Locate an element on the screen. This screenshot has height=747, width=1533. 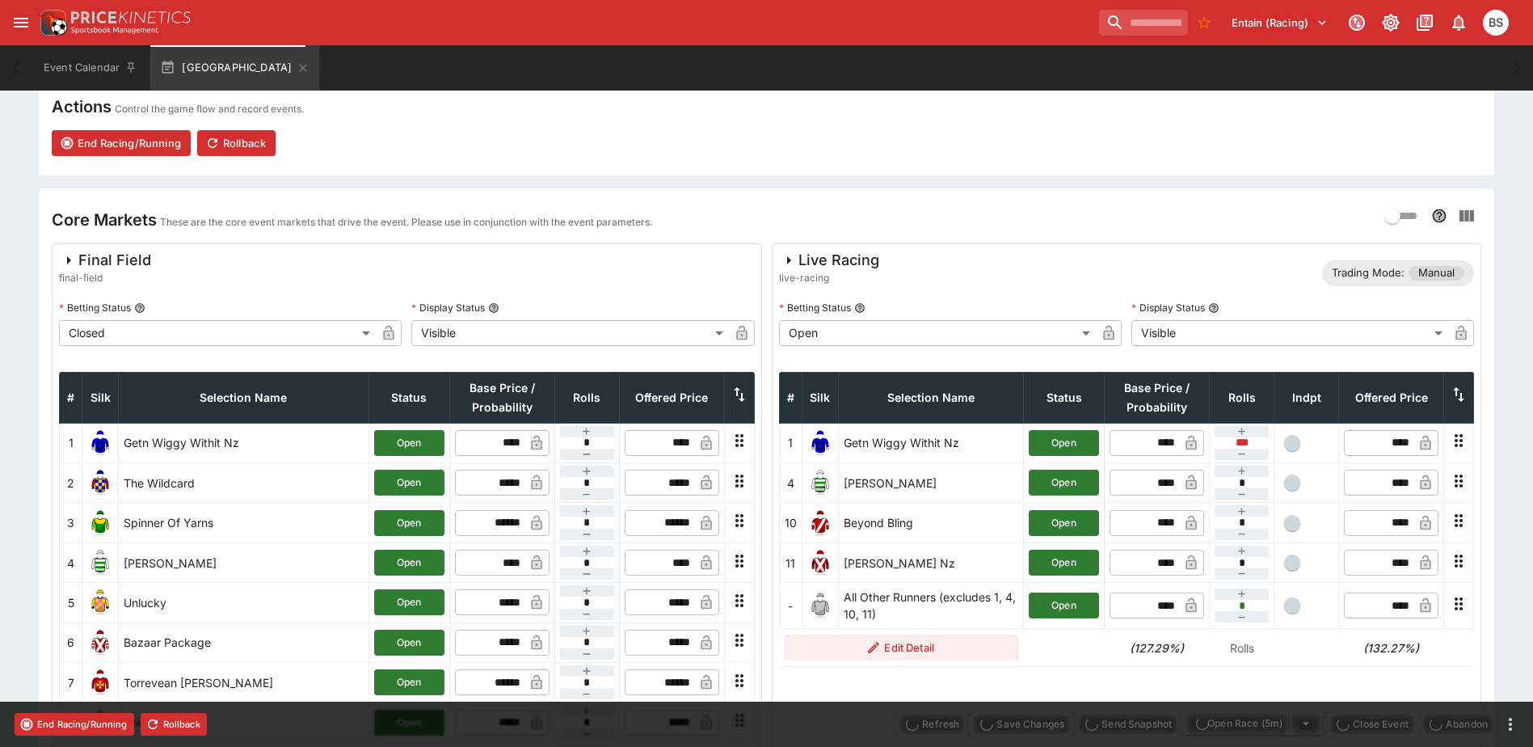
button: Connected to PK is located at coordinates (1356, 23).